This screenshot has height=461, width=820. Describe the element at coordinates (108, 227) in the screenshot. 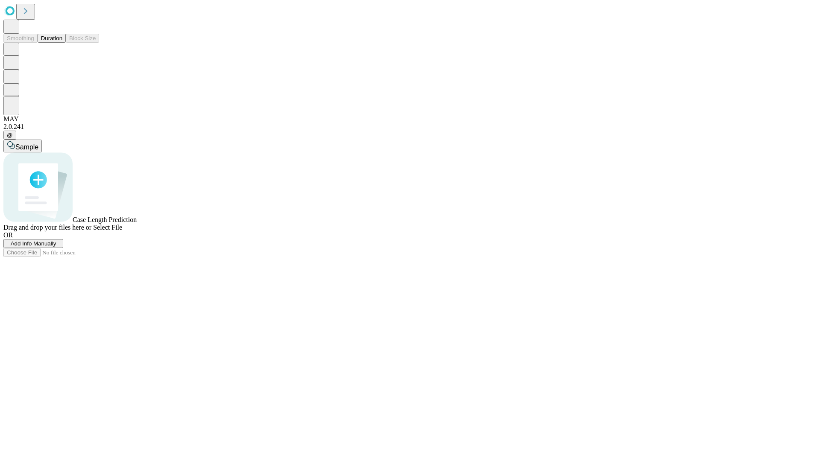

I see `span: Select File` at that location.